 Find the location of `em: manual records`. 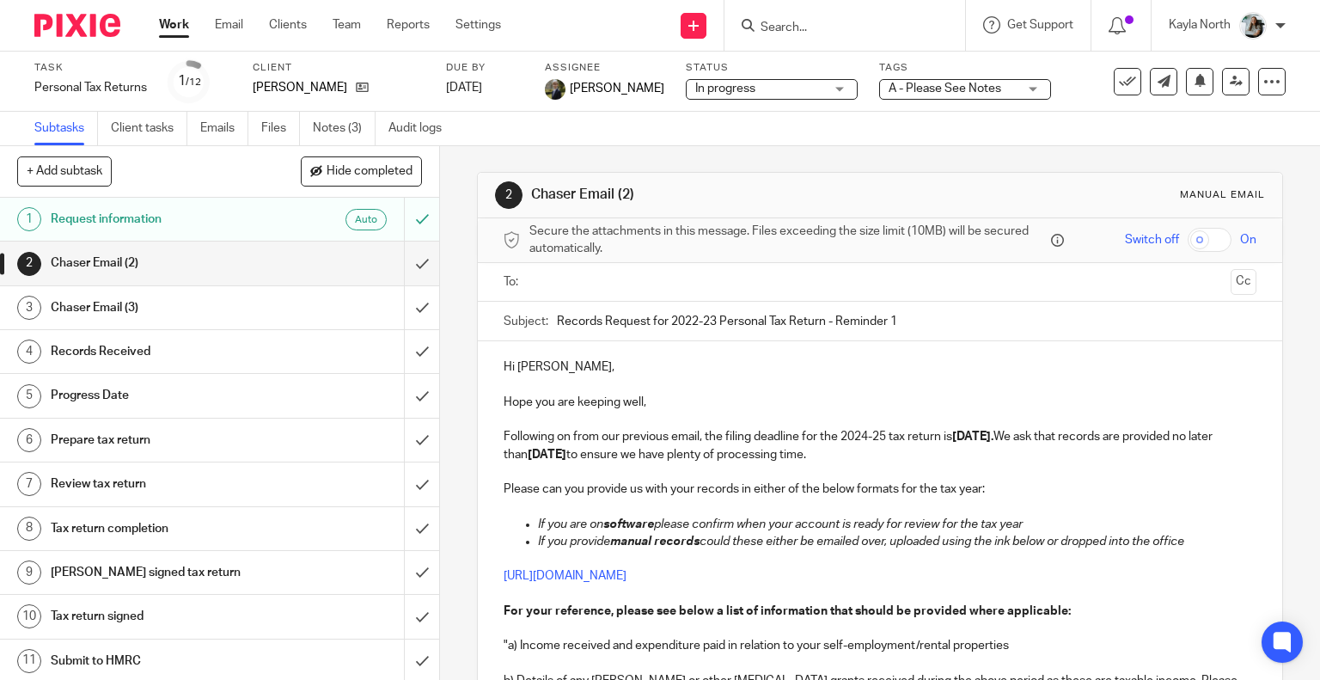

em: manual records is located at coordinates (655, 541).